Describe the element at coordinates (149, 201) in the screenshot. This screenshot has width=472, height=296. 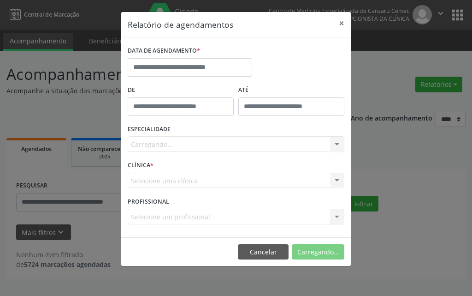
I see `label: PROFISSIONAL` at that location.